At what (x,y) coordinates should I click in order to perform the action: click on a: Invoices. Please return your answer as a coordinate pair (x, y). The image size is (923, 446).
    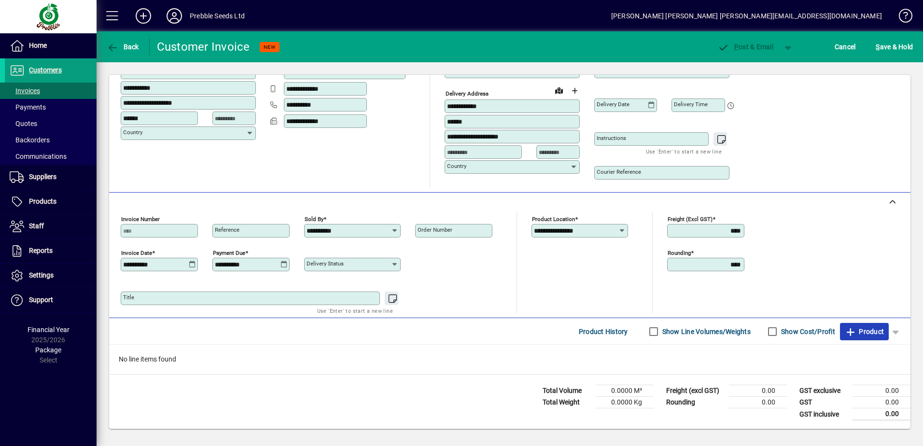
    Looking at the image, I should click on (51, 91).